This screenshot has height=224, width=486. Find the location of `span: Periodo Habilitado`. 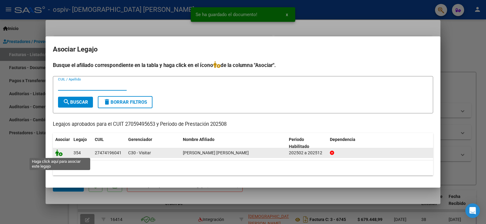

span: Periodo Habilitado is located at coordinates (299, 143).